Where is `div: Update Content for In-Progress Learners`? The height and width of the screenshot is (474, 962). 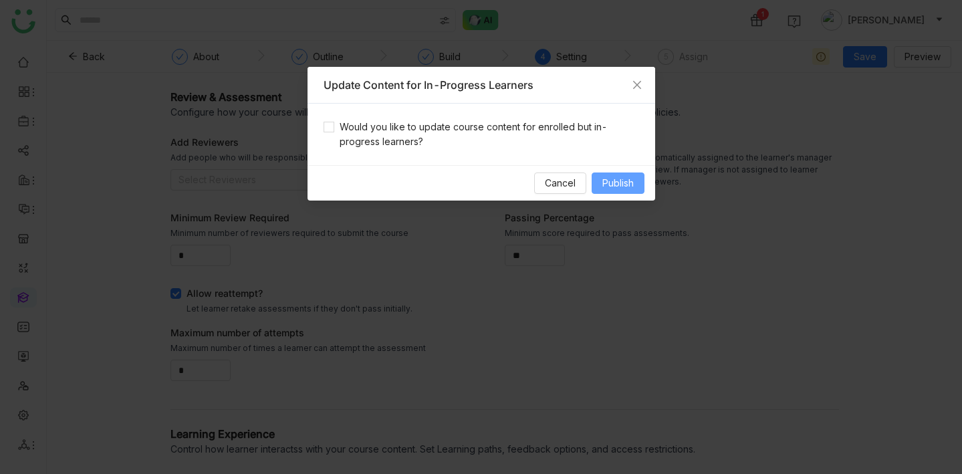
div: Update Content for In-Progress Learners is located at coordinates (481, 85).